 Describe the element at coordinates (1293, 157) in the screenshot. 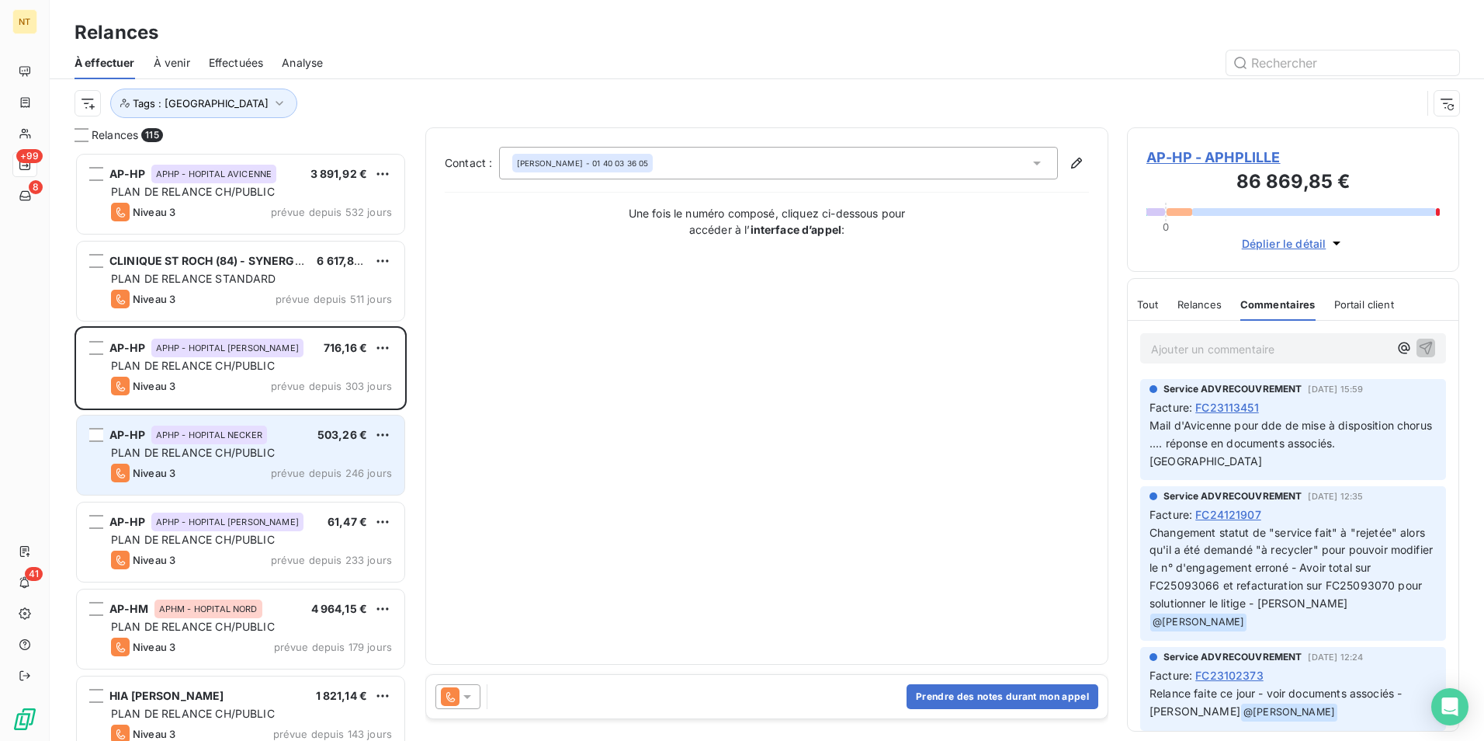

I see `span: AP-HP - APHPLILLE` at that location.